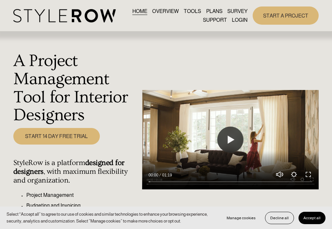 The image size is (332, 229). What do you see at coordinates (111, 218) in the screenshot?
I see `p: Select “Accept all” to agree to our use of cookies and similar technologies to enhance your brows...` at bounding box center [111, 218].